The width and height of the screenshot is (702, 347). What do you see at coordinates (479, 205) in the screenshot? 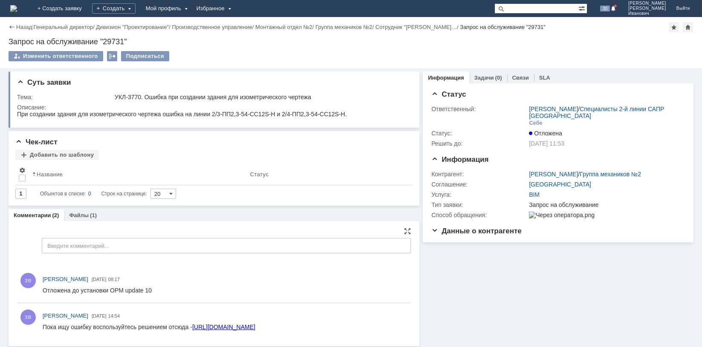
I see `div: Тип заявки:` at bounding box center [479, 205].